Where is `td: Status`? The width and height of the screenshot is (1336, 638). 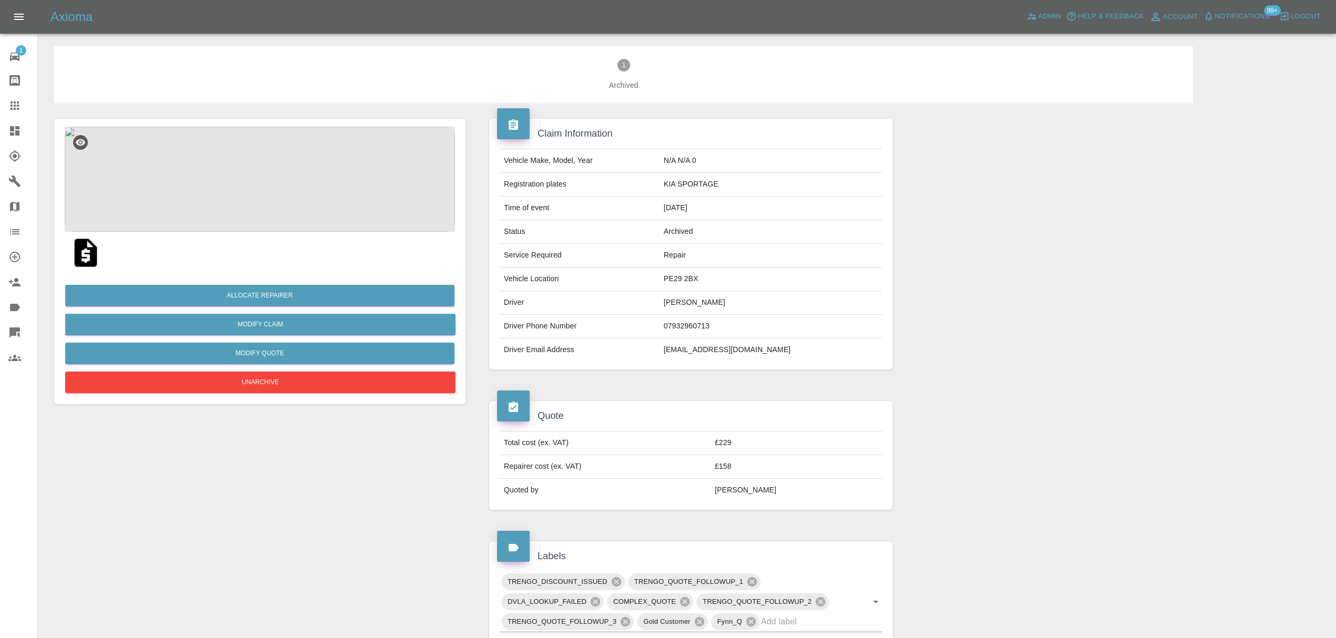 td: Status is located at coordinates (579, 232).